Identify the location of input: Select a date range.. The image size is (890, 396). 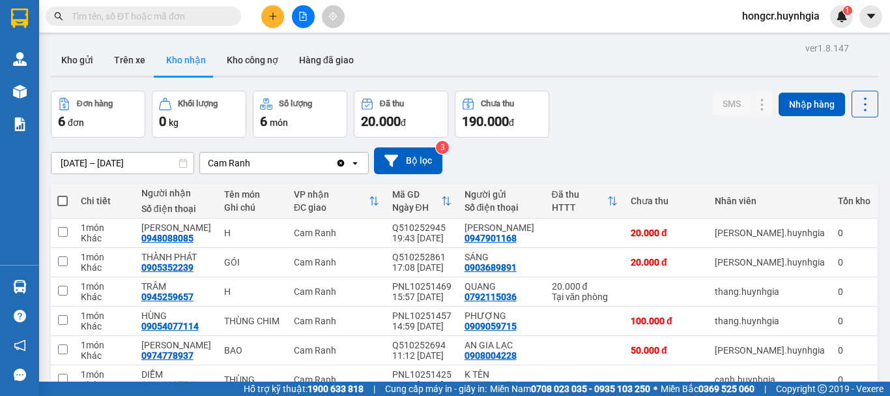
(123, 163).